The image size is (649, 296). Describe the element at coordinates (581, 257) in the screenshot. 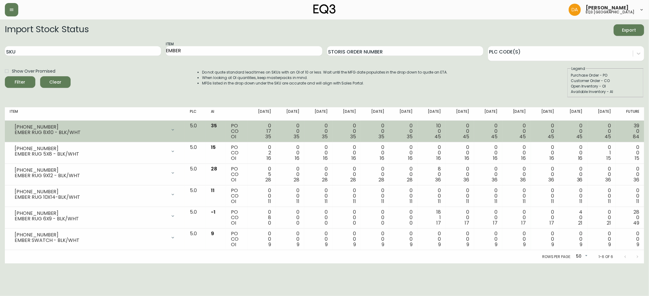

I see `div: 50` at that location.